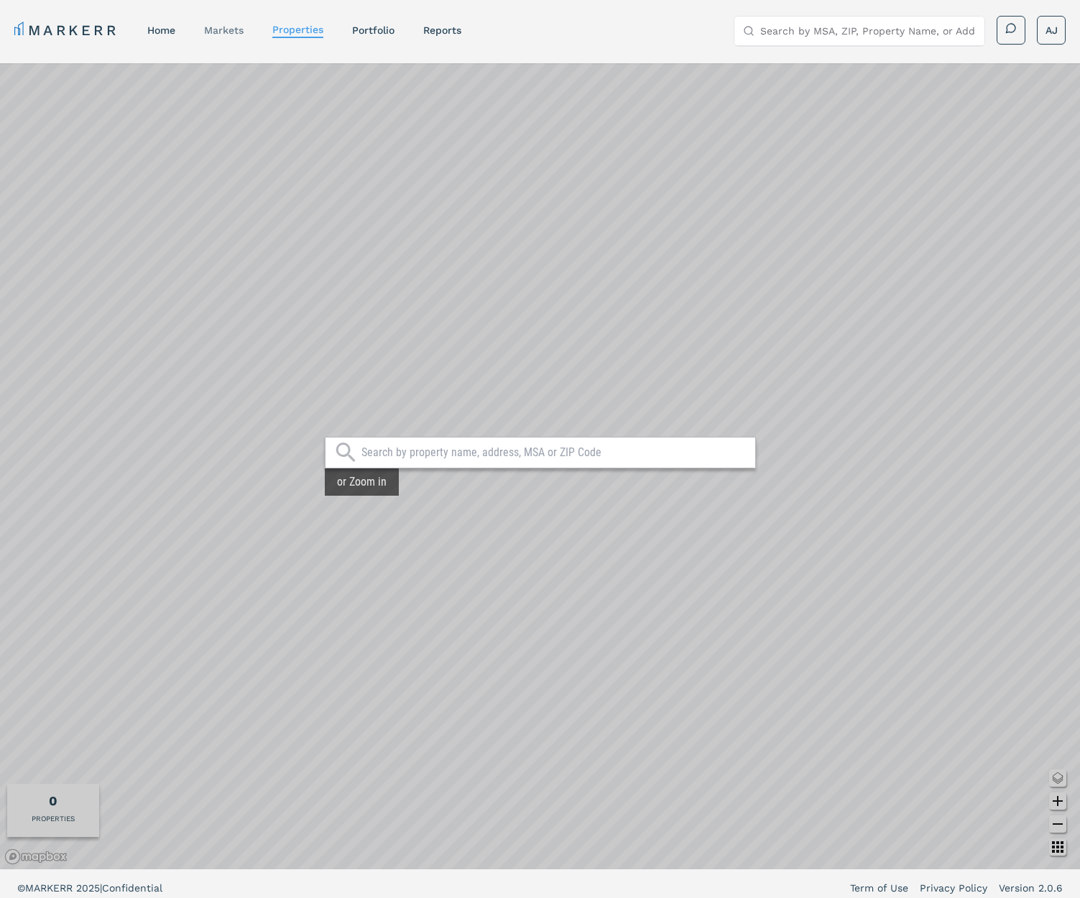 The image size is (1080, 898). I want to click on a: reports, so click(442, 30).